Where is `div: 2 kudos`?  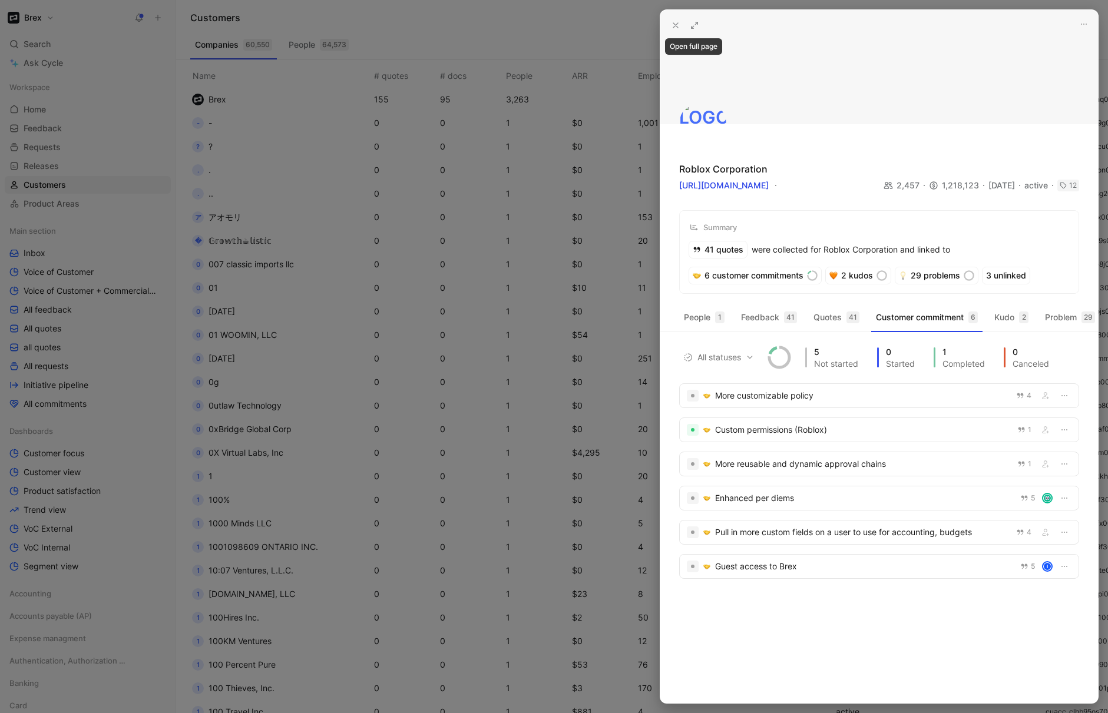 div: 2 kudos is located at coordinates (858, 276).